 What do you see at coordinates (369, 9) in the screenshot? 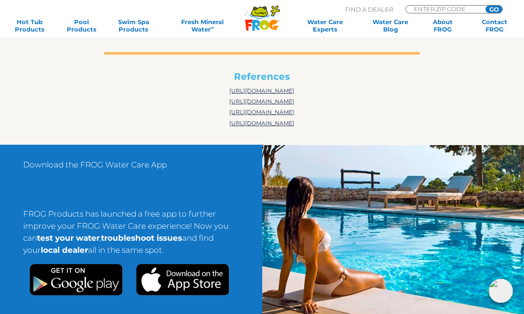
I see `p: Find A Dealer` at bounding box center [369, 9].